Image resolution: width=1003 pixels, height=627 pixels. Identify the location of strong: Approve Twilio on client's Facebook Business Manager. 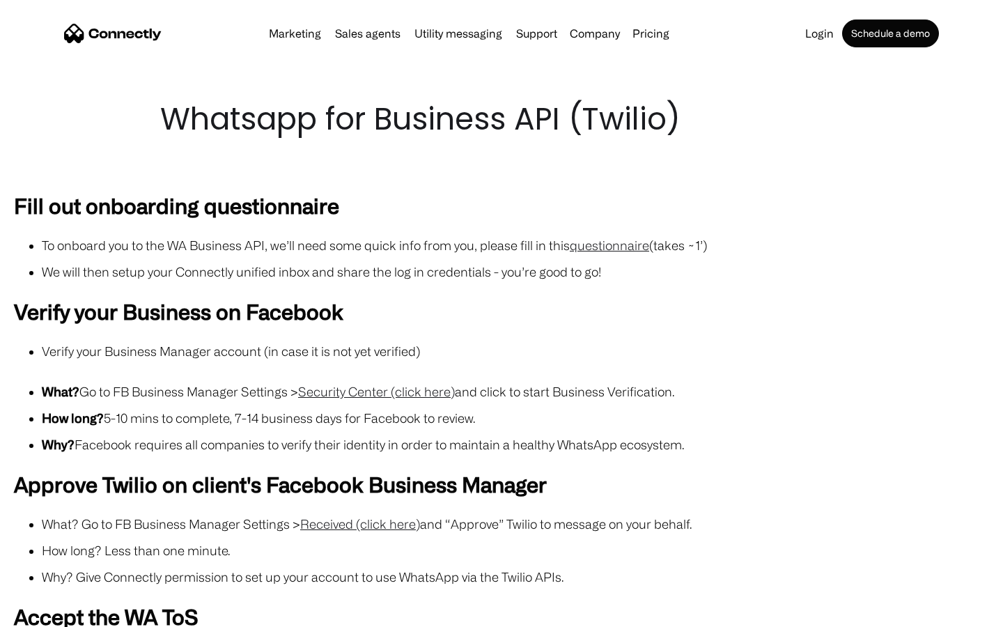
(280, 484).